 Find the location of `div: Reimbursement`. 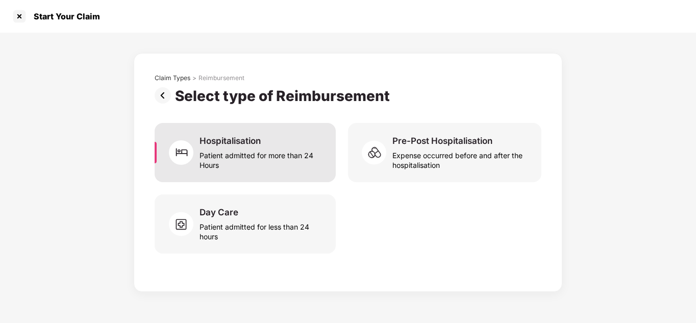

div: Reimbursement is located at coordinates (221, 78).